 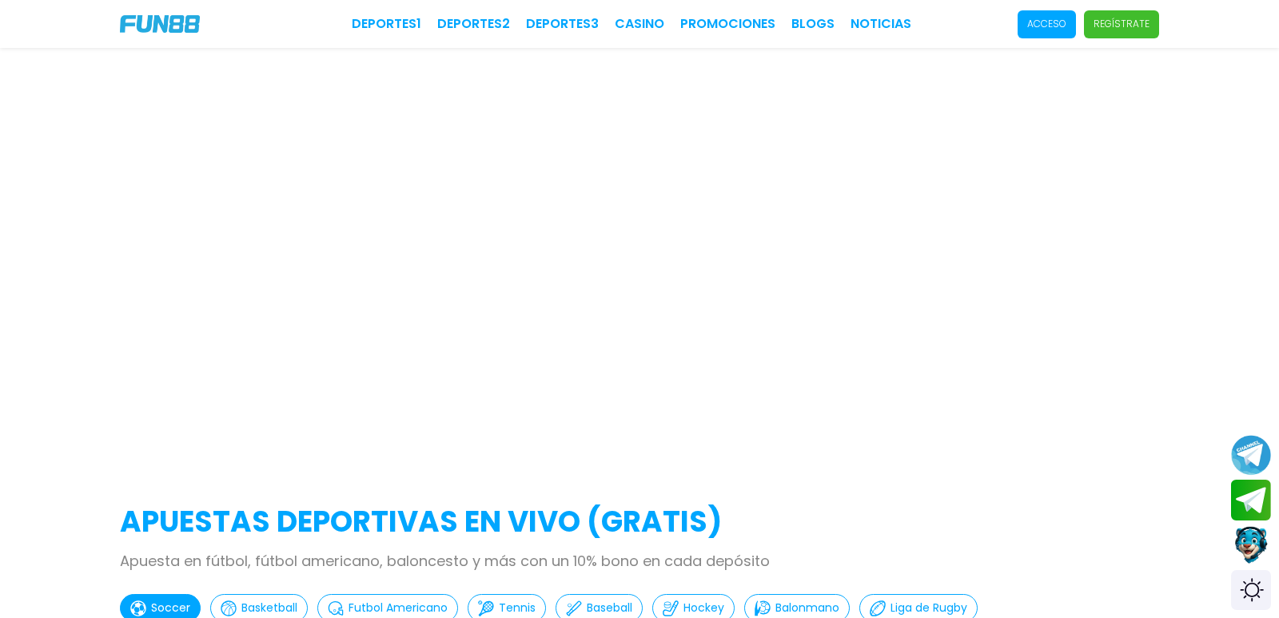 I want to click on p: Tennis, so click(x=517, y=608).